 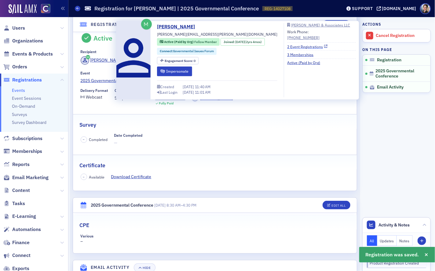 What do you see at coordinates (109, 24) in the screenshot?
I see `h4: Registration` at bounding box center [109, 24].